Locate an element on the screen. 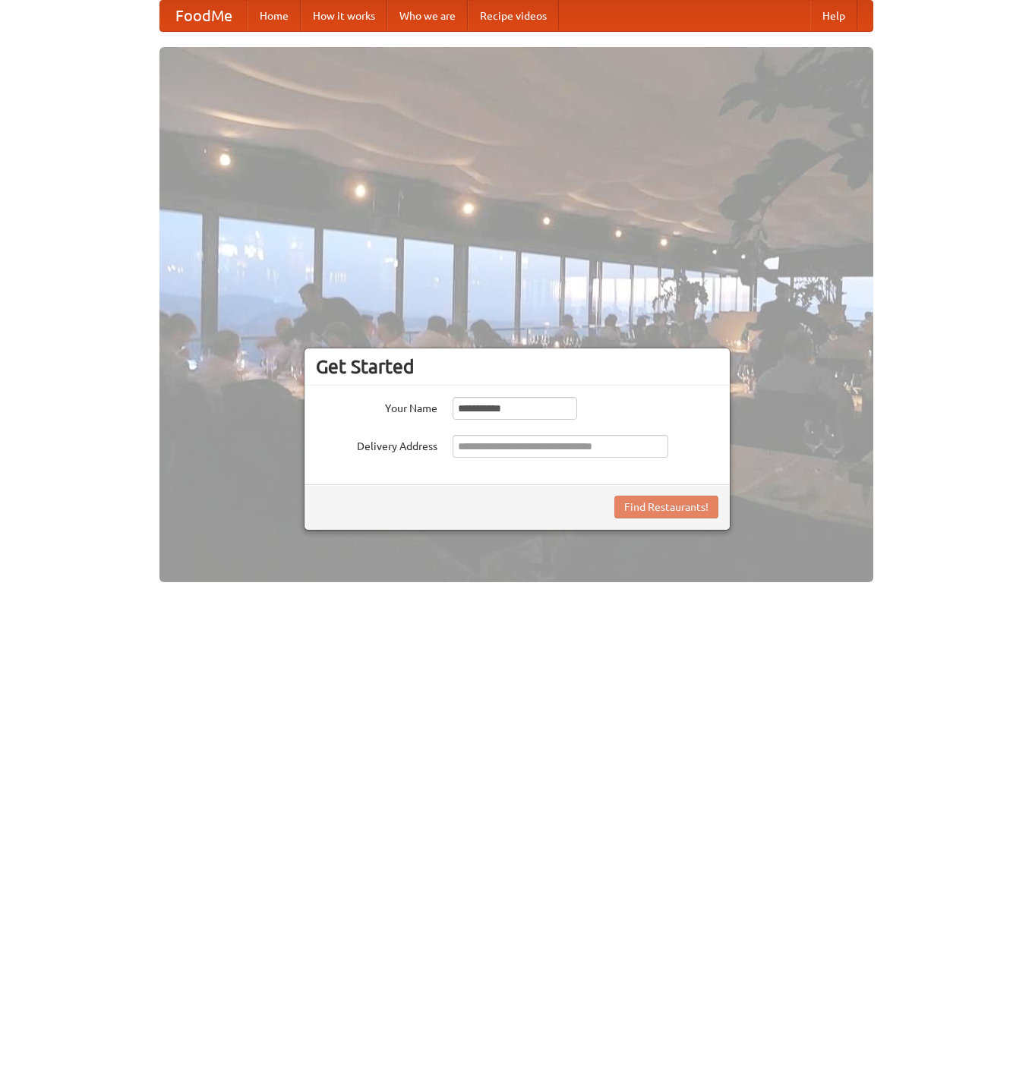 The width and height of the screenshot is (1032, 1074). a: How it works is located at coordinates (344, 16).